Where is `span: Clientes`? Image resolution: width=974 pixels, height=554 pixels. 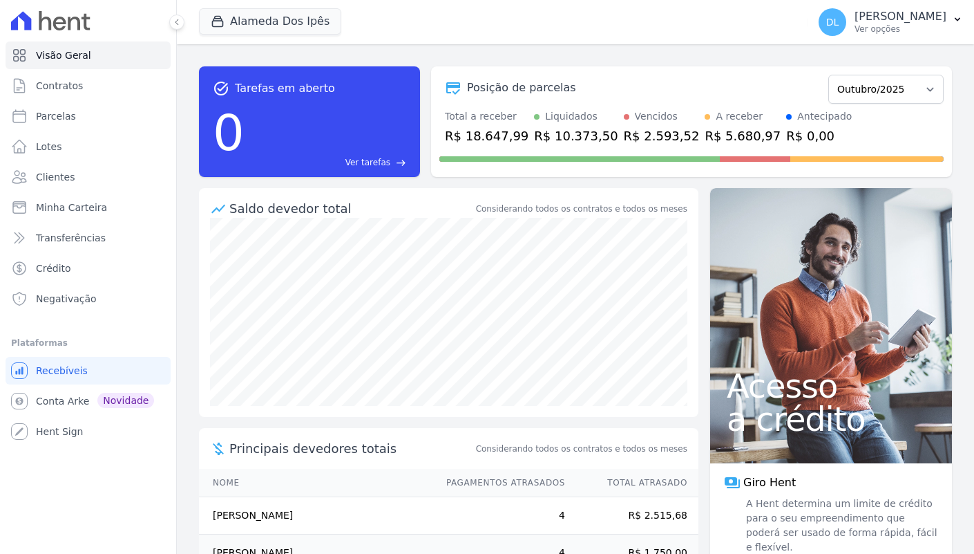
span: Clientes is located at coordinates (55, 177).